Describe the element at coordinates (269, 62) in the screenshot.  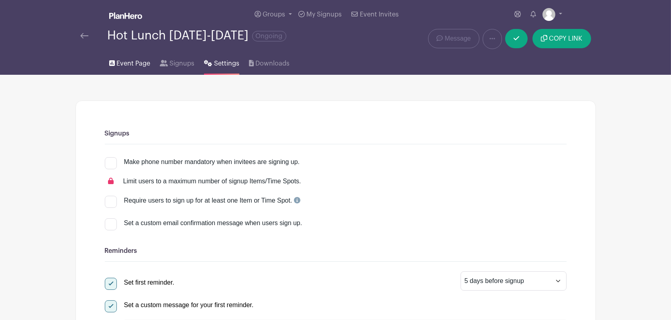
I see `a: Downloads` at that location.